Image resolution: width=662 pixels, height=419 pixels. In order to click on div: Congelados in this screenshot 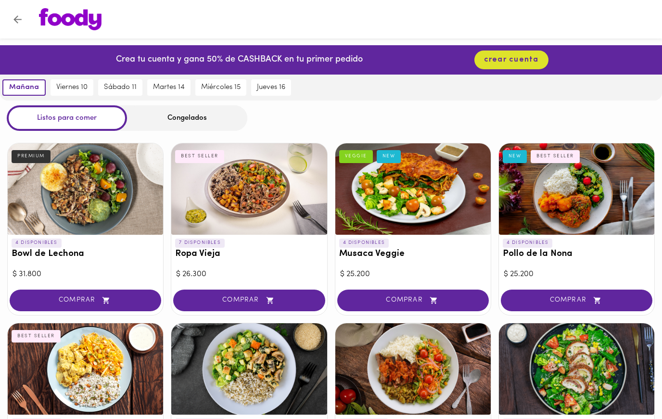, I will do `click(187, 118)`.